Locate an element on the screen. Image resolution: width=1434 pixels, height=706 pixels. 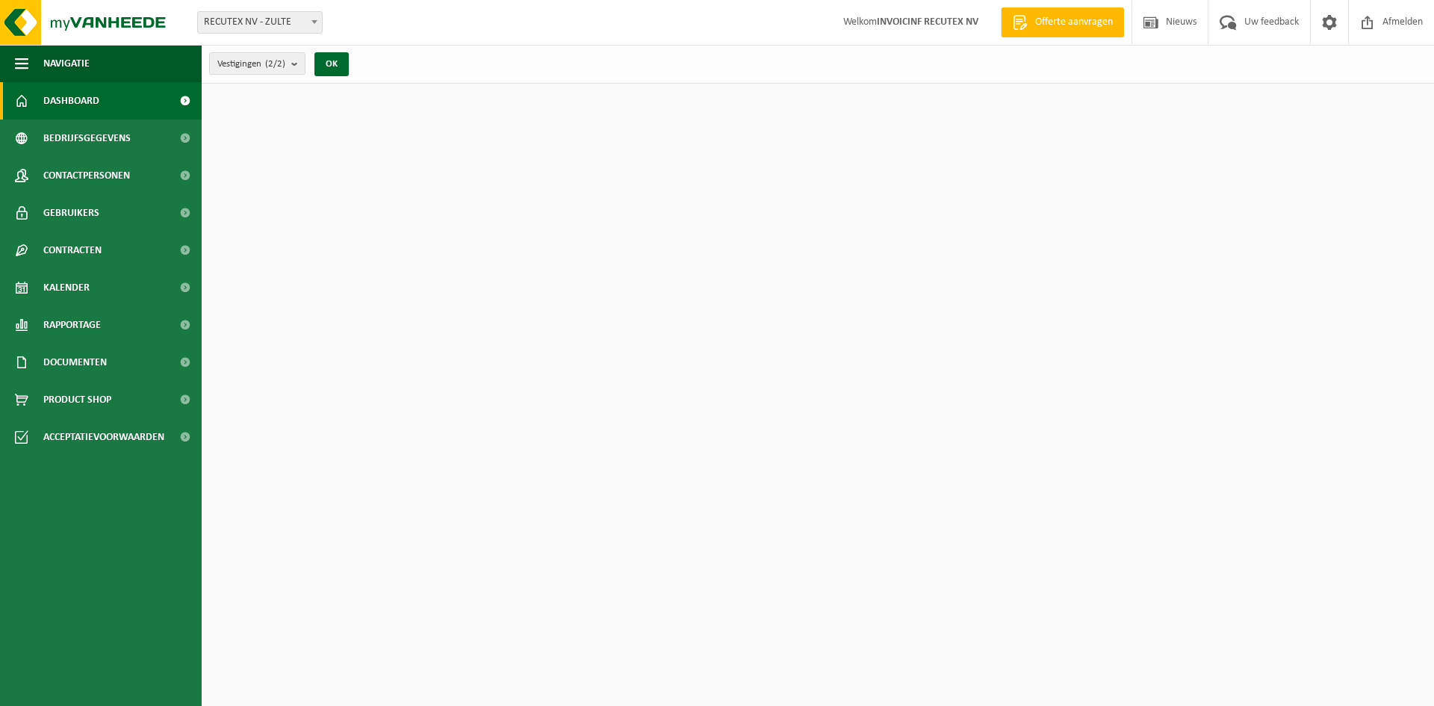
span: Vestigingen is located at coordinates (251, 64).